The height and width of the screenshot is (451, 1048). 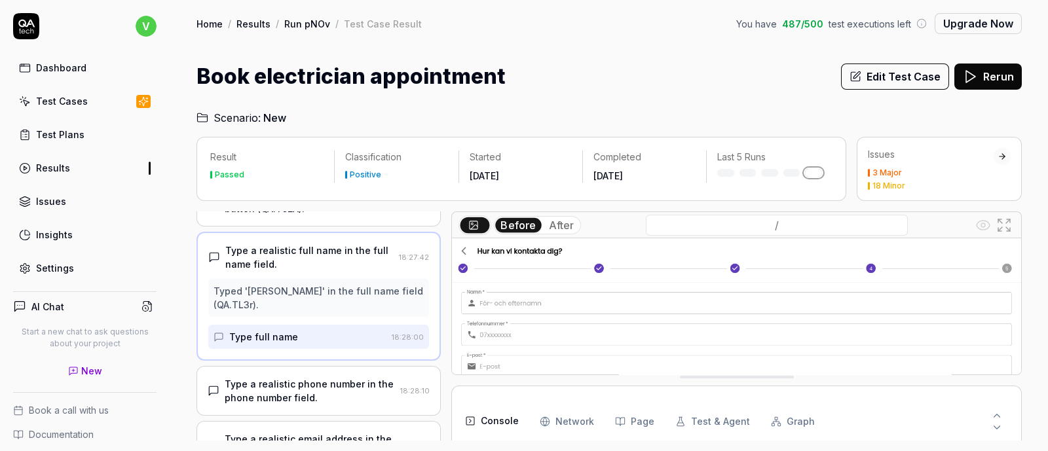 I want to click on time: 18:27:42, so click(x=414, y=257).